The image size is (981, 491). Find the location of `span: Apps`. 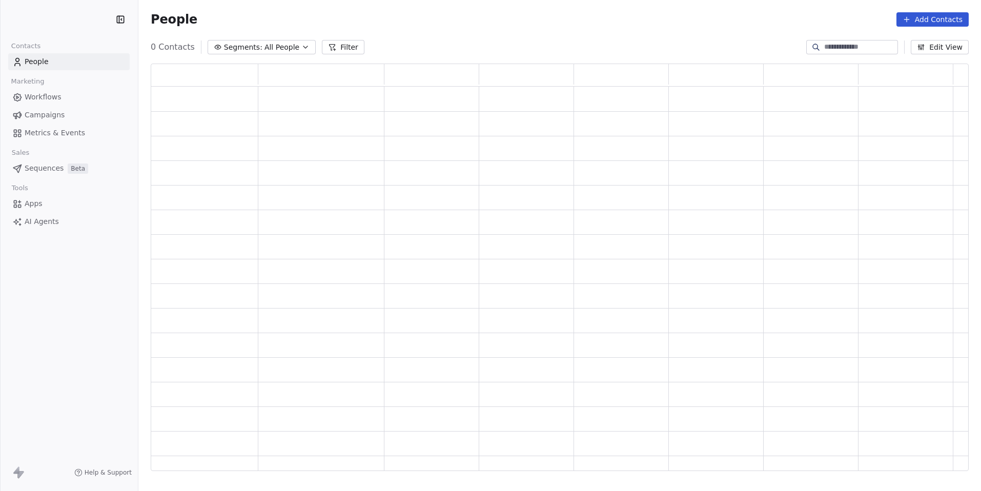

span: Apps is located at coordinates (33, 204).